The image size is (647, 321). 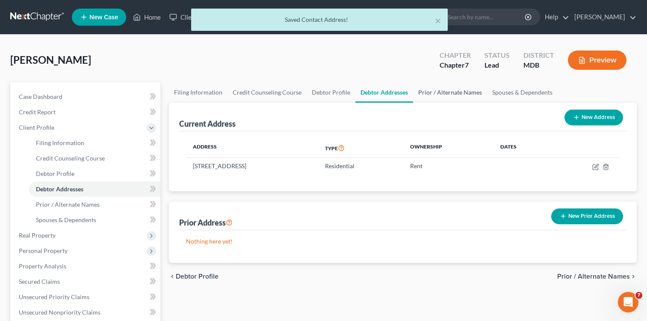 What do you see at coordinates (594, 117) in the screenshot?
I see `button: New Address` at bounding box center [594, 117].